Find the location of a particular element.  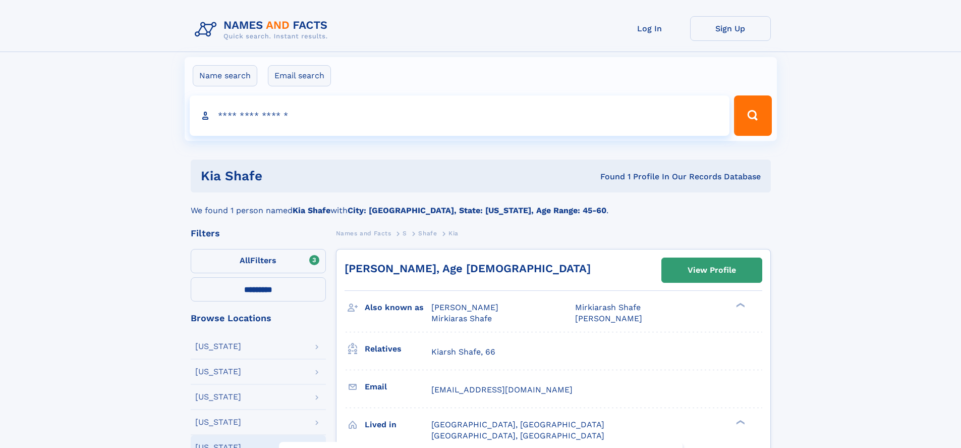

h3: Email is located at coordinates (398, 387).